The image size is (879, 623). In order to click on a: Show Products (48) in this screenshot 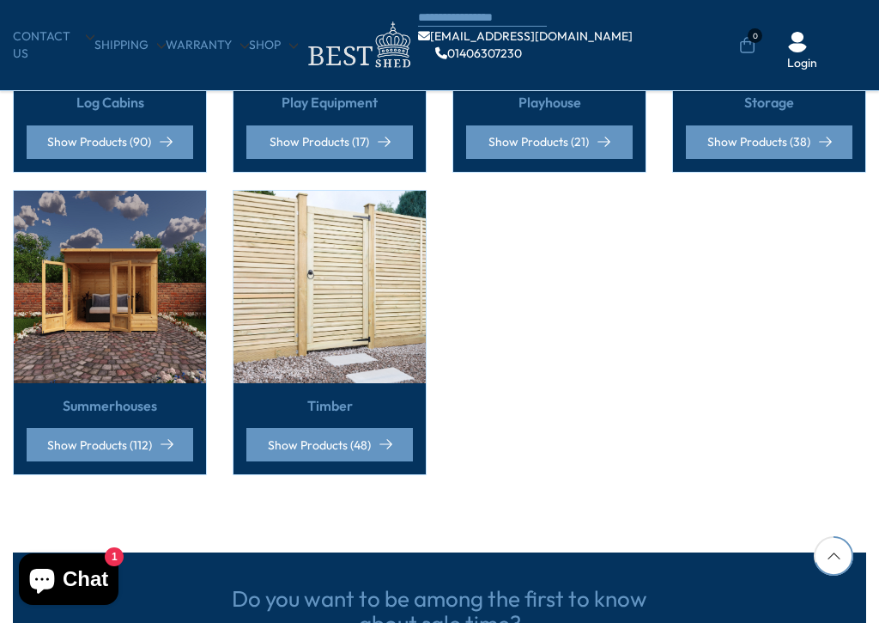, I will do `click(330, 444)`.